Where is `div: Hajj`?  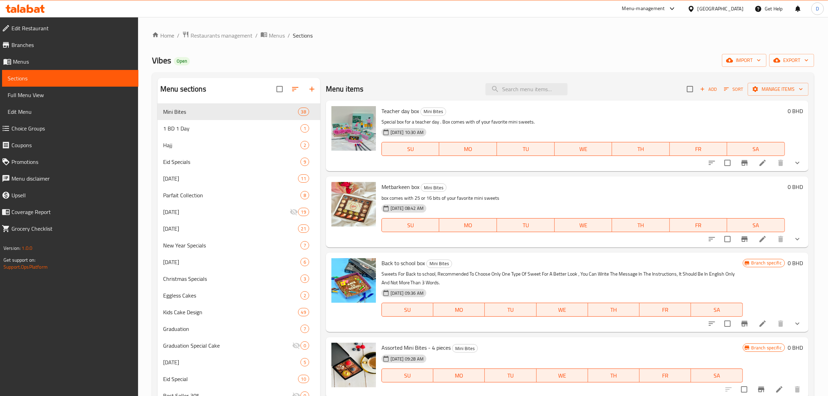
div: Hajj is located at coordinates (232, 145).